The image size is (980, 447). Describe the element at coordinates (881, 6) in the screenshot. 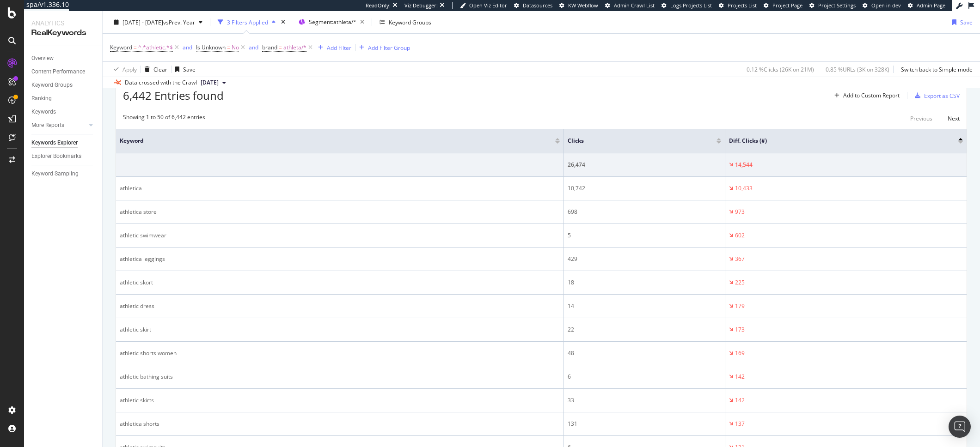

I see `a: Open in dev` at that location.